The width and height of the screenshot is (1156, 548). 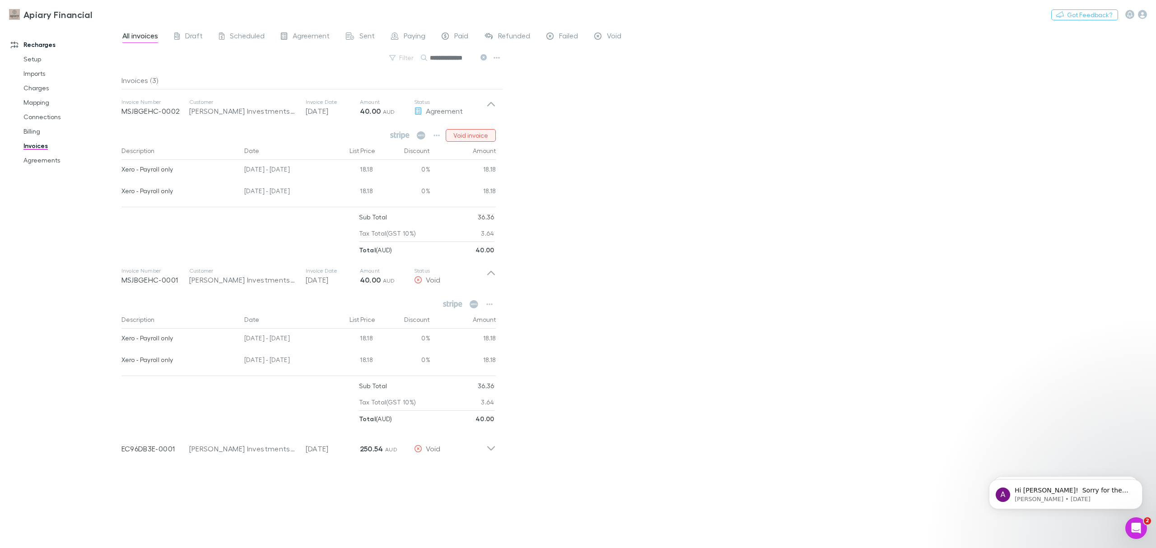 What do you see at coordinates (247, 37) in the screenshot?
I see `span: Scheduled` at bounding box center [247, 37].